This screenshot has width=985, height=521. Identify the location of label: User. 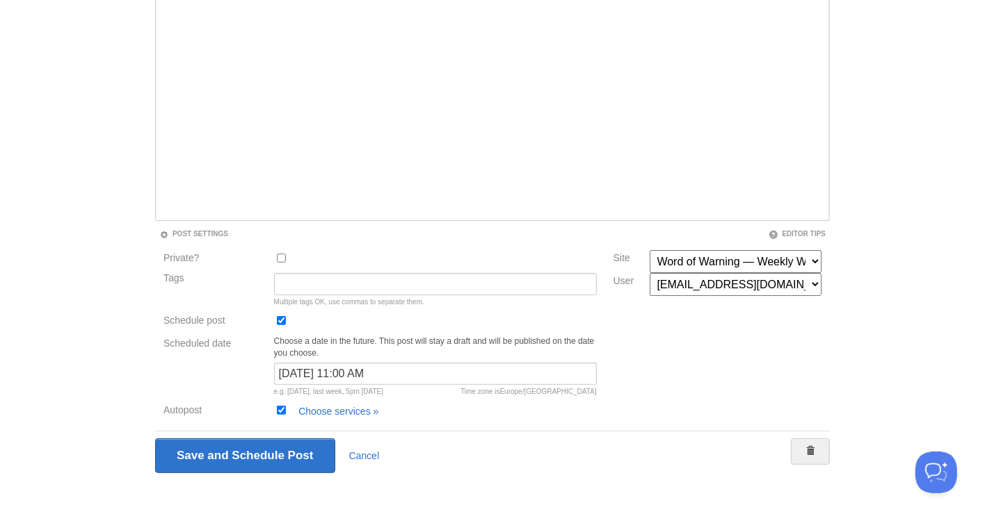
(627, 282).